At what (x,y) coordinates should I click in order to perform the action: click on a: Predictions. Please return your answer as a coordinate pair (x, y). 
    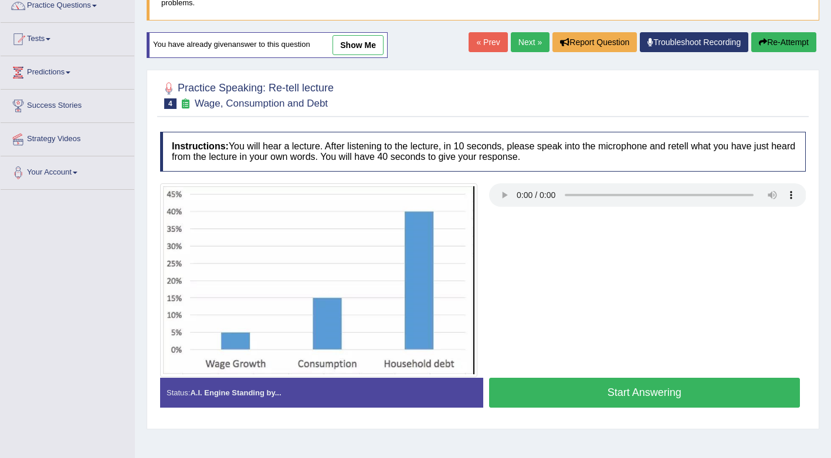
    Looking at the image, I should click on (67, 71).